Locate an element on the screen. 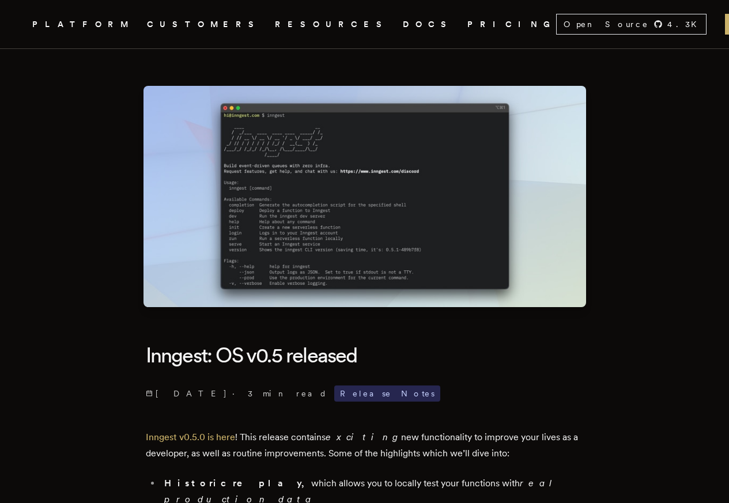 The height and width of the screenshot is (503, 729). span: 3 min read is located at coordinates (288, 394).